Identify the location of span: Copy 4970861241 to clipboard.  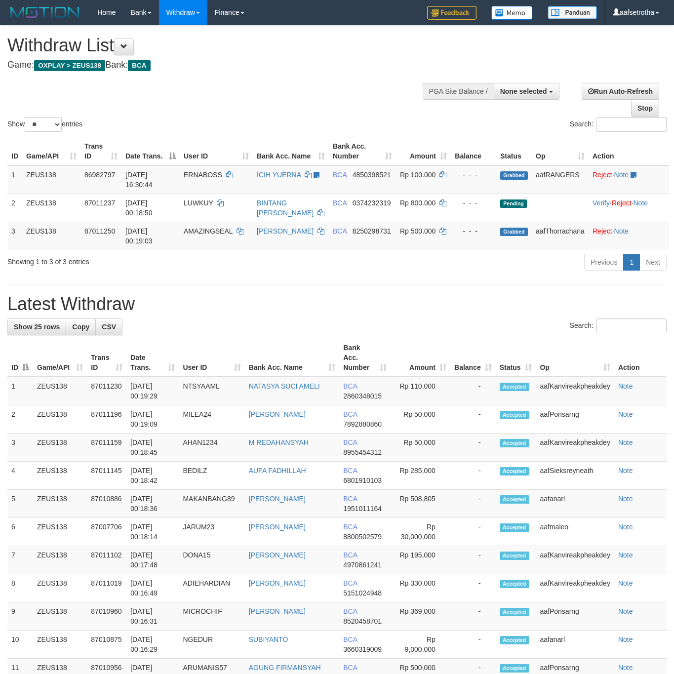
(362, 564).